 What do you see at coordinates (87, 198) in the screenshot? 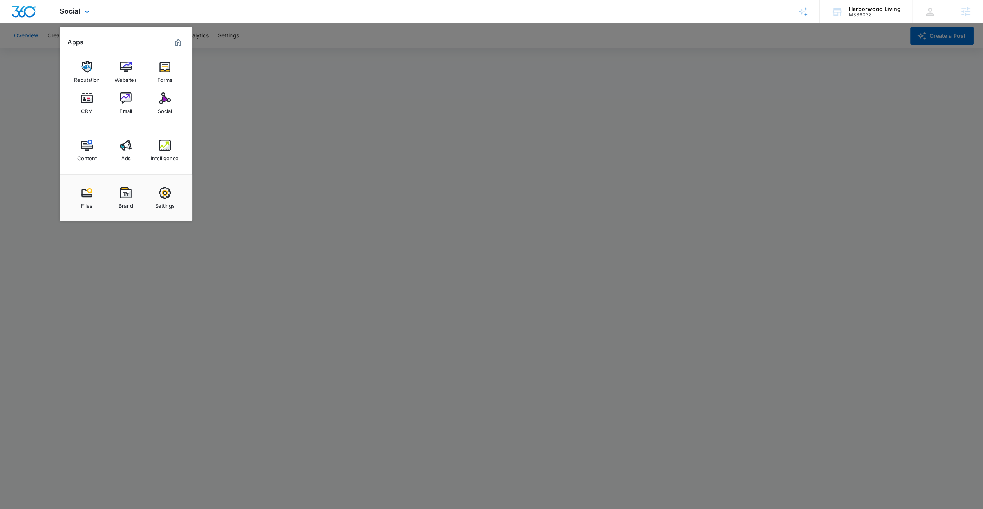
I see `a: Files` at bounding box center [87, 198].